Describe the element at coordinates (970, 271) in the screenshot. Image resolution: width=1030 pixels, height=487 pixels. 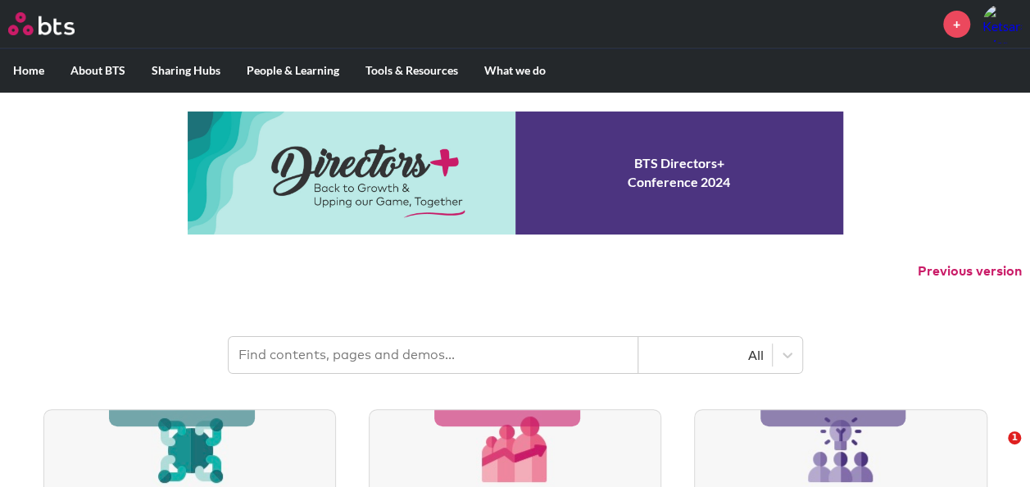
I see `button: Previous version` at that location.